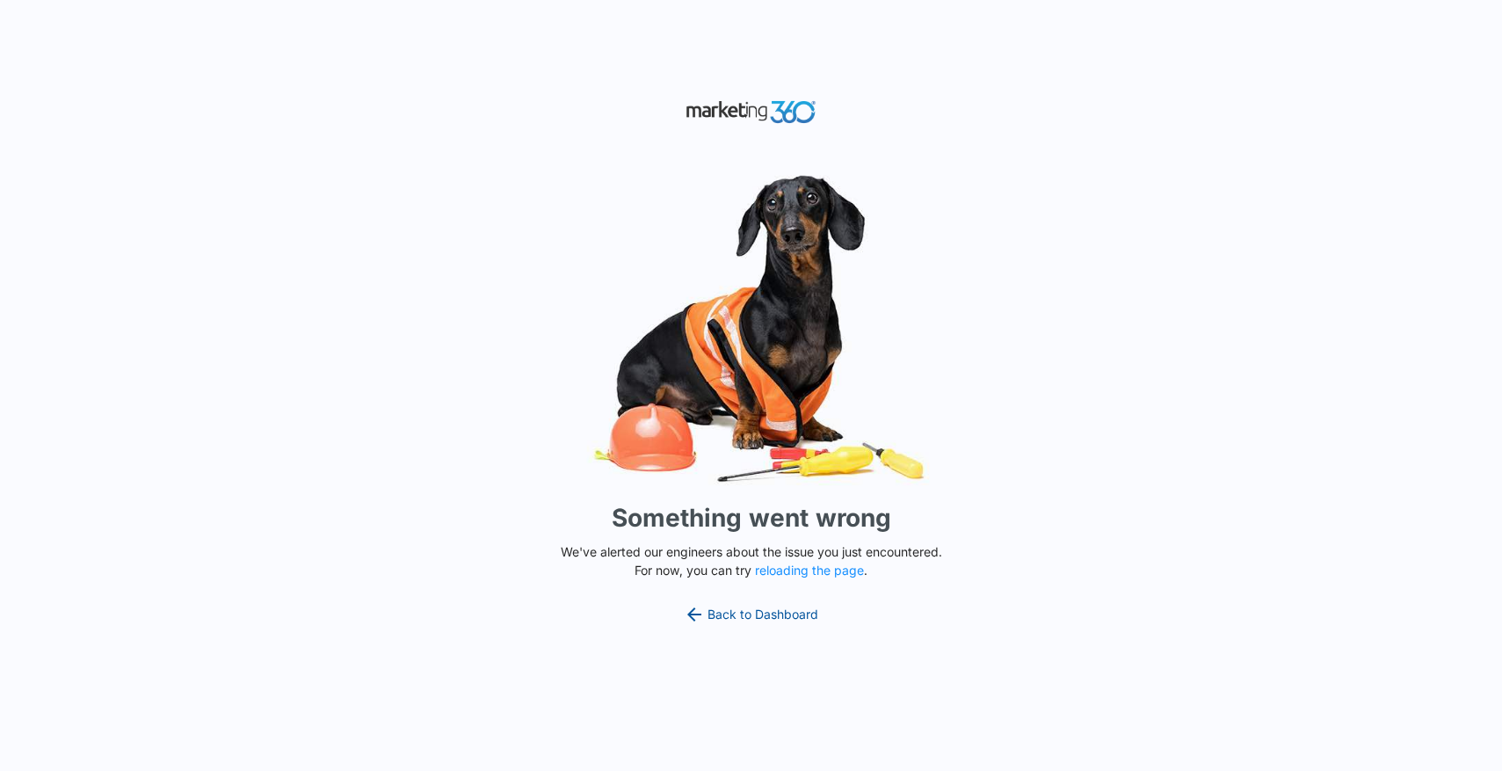 The width and height of the screenshot is (1502, 771). Describe the element at coordinates (752, 561) in the screenshot. I see `p: We've alerted our engineers about the issue you just encountered. For now, you can try .` at that location.